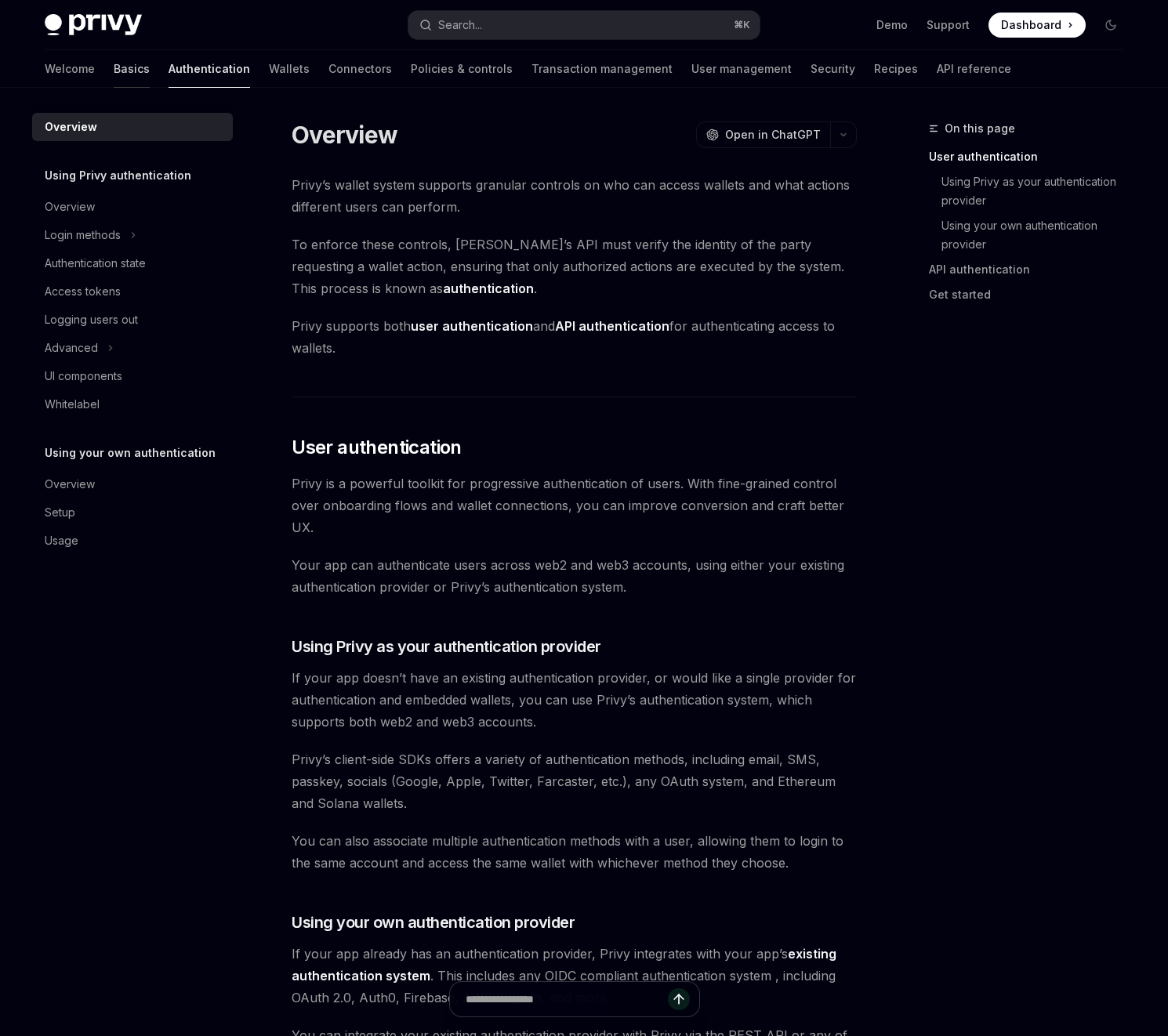 The width and height of the screenshot is (1168, 1036). Describe the element at coordinates (741, 69) in the screenshot. I see `a: User management` at that location.